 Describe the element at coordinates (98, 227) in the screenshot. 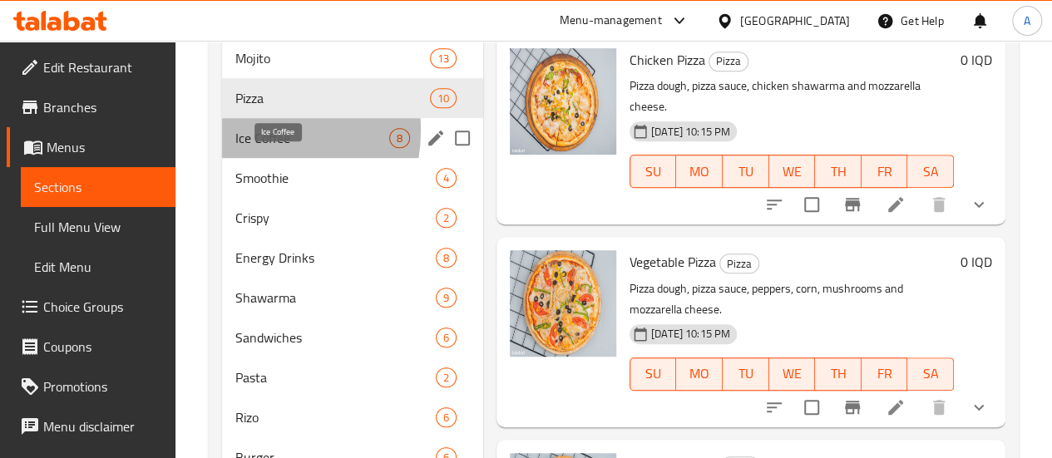

I see `a: Full Menu View` at that location.